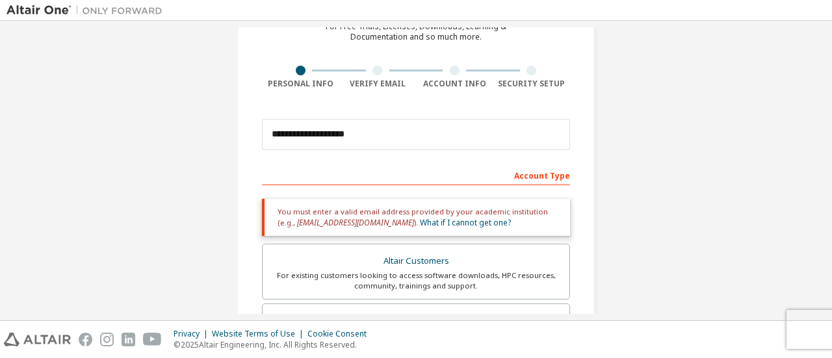 This screenshot has height=358, width=832. I want to click on div: Account Type, so click(416, 175).